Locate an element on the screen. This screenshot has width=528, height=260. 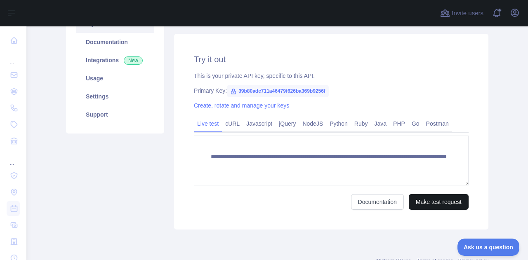
span: New is located at coordinates (133, 61).